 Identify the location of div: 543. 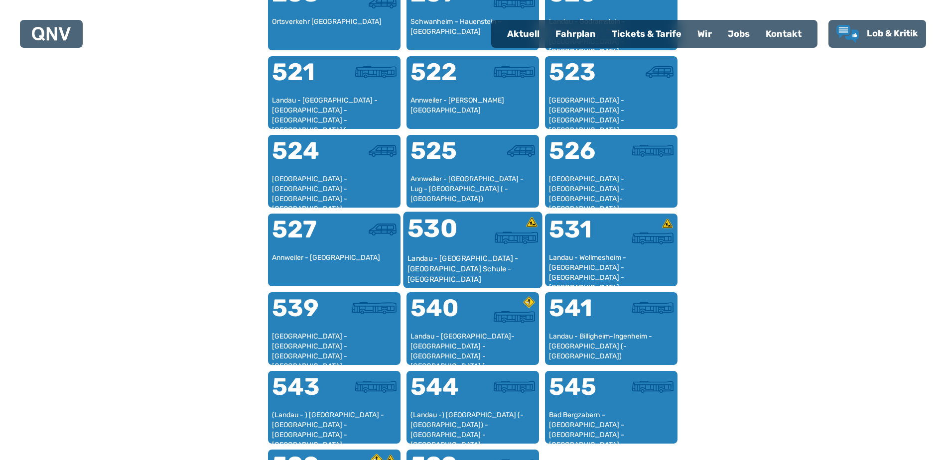
(303, 393).